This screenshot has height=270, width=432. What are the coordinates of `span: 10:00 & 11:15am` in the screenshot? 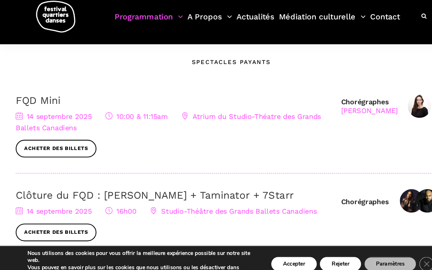 It's located at (127, 115).